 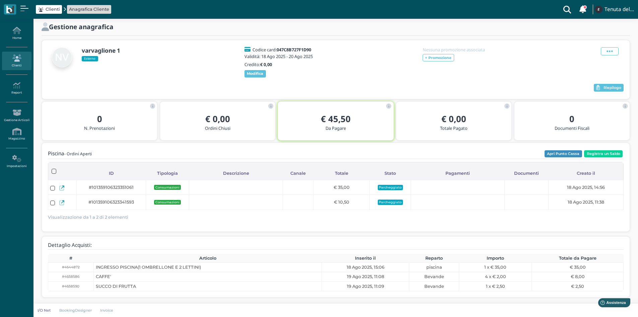 I want to click on span: € 2,50, so click(x=578, y=286).